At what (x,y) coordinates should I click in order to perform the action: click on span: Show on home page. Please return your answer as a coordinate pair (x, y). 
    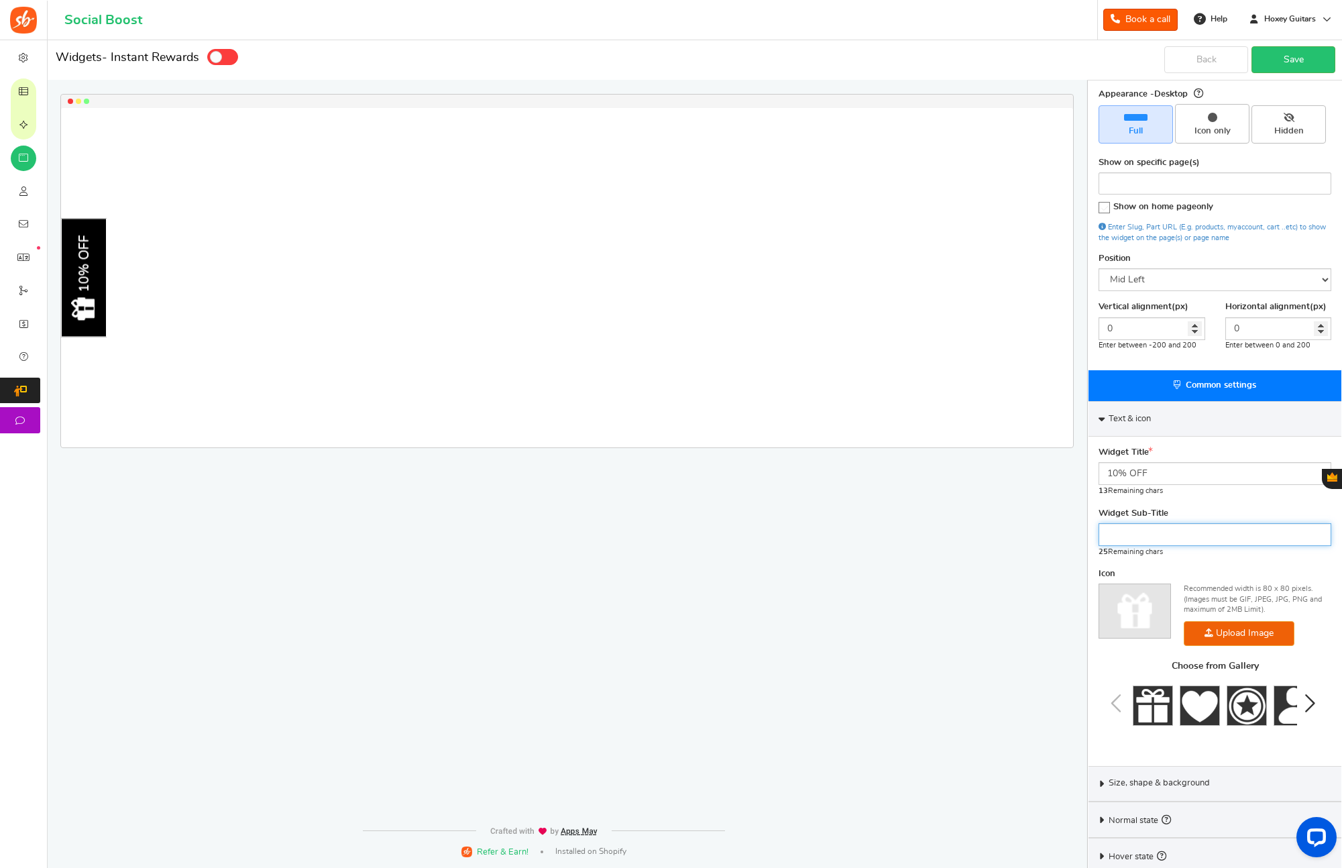
    Looking at the image, I should click on (1163, 207).